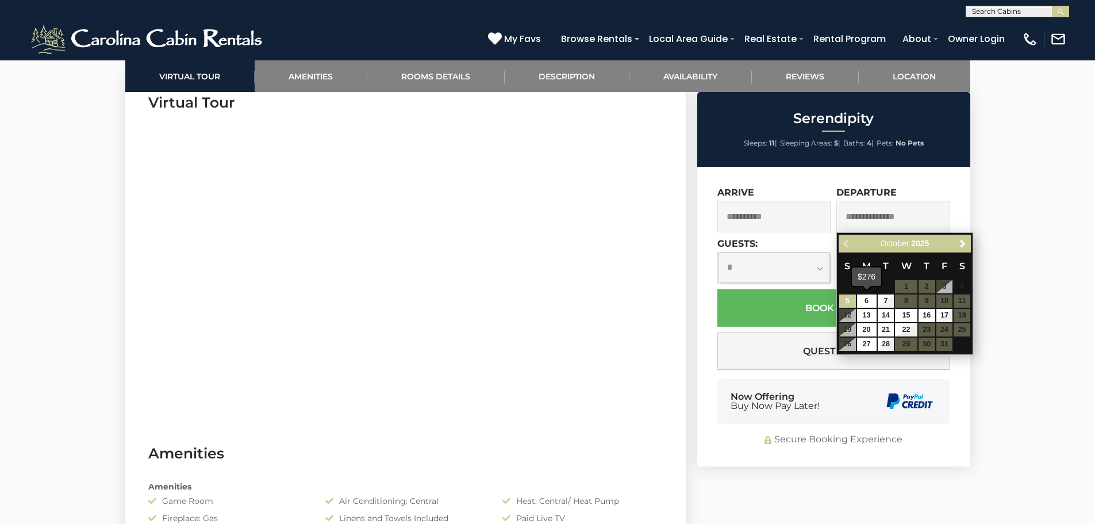 The height and width of the screenshot is (524, 1095). Describe the element at coordinates (834, 308) in the screenshot. I see `button: Book Now` at that location.